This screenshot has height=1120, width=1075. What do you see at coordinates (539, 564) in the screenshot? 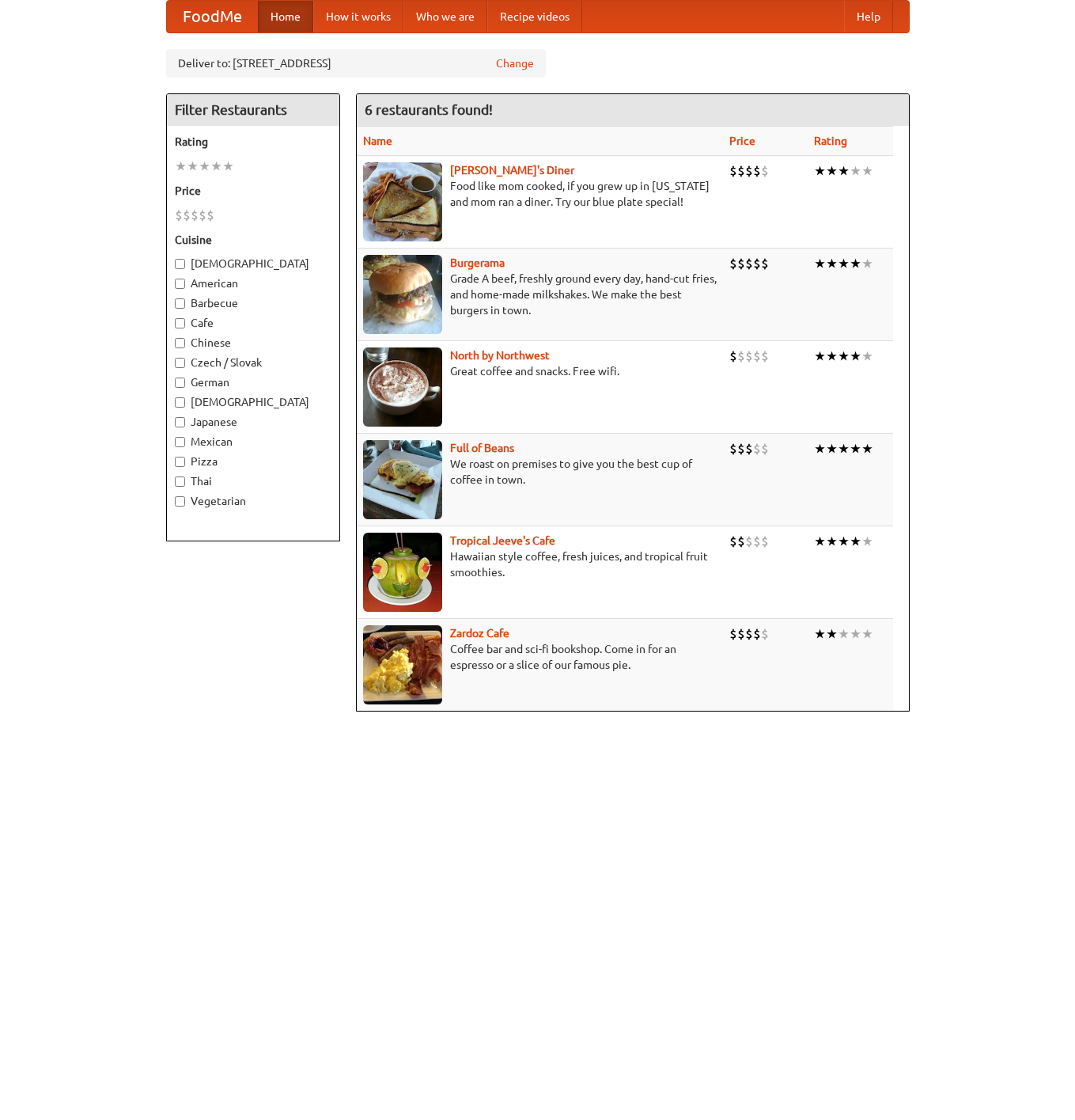
I see `p: Hawaiian style coffee, fresh juices, and tropical fruit smoothies.` at bounding box center [539, 564].